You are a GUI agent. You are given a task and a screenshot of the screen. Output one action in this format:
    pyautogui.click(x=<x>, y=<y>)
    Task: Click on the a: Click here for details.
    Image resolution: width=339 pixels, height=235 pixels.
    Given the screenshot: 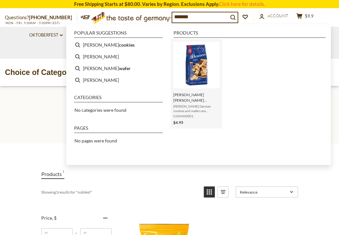 What is the action you would take?
    pyautogui.click(x=242, y=4)
    